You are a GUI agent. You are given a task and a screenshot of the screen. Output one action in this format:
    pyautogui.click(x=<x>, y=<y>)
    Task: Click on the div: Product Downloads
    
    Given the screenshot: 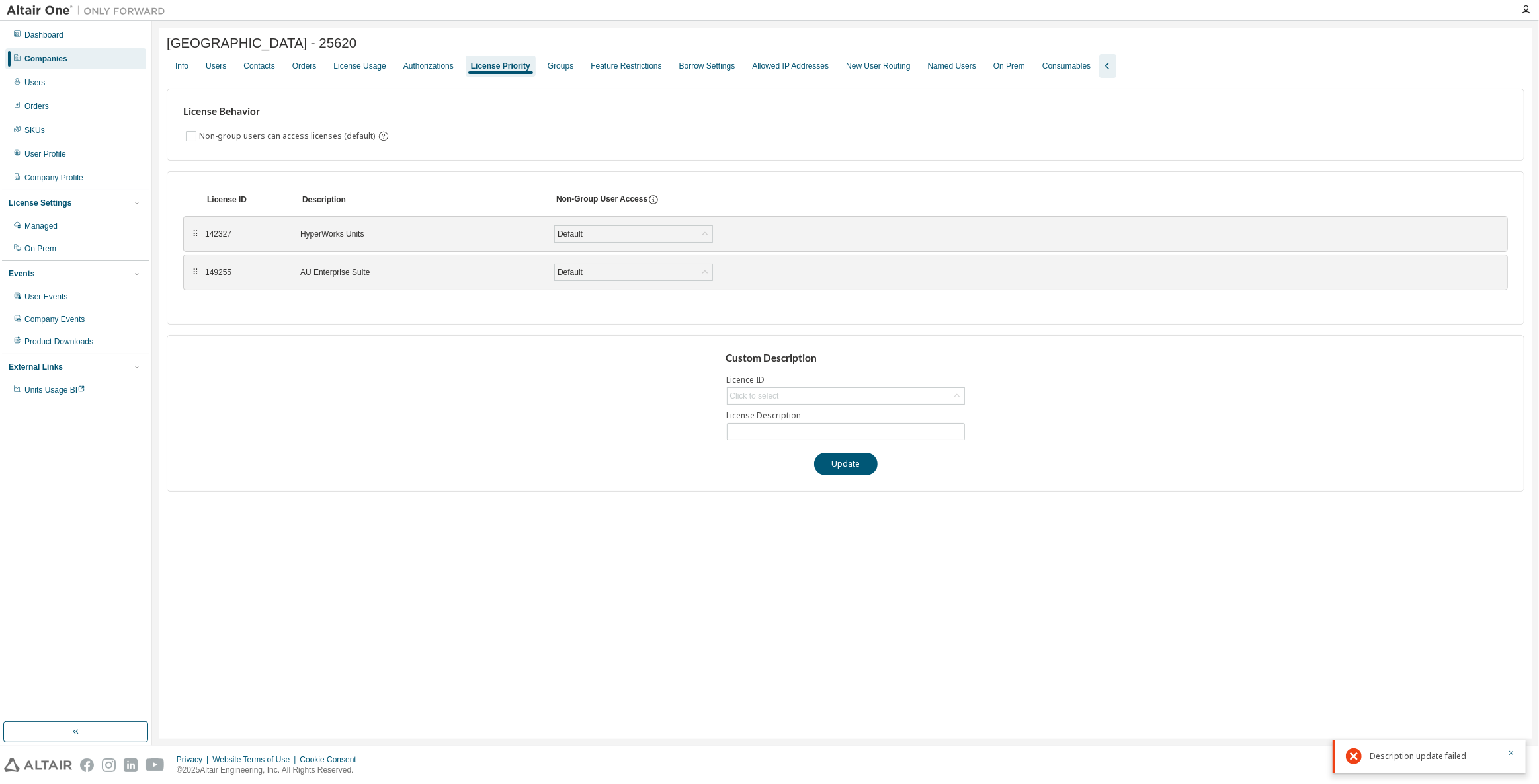 What is the action you would take?
    pyautogui.click(x=59, y=342)
    